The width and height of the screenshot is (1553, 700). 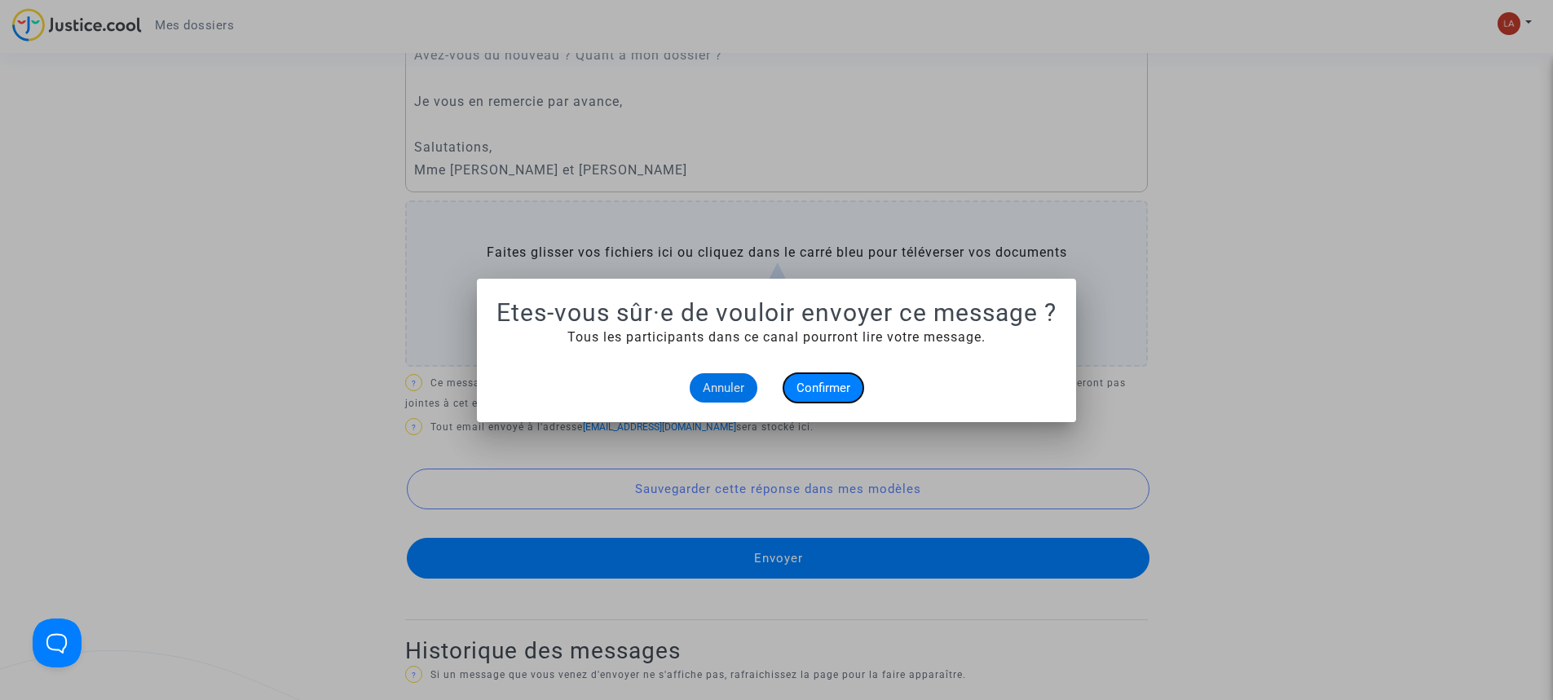 What do you see at coordinates (823, 388) in the screenshot?
I see `button: Confirmer` at bounding box center [823, 388].